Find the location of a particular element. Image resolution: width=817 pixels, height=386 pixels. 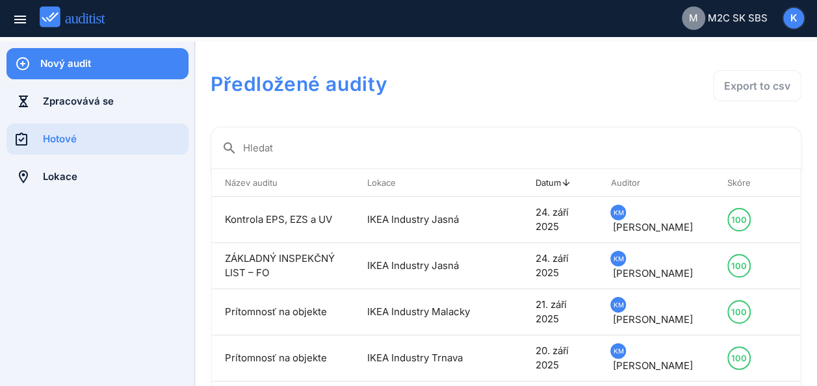

button: K is located at coordinates (793, 18).